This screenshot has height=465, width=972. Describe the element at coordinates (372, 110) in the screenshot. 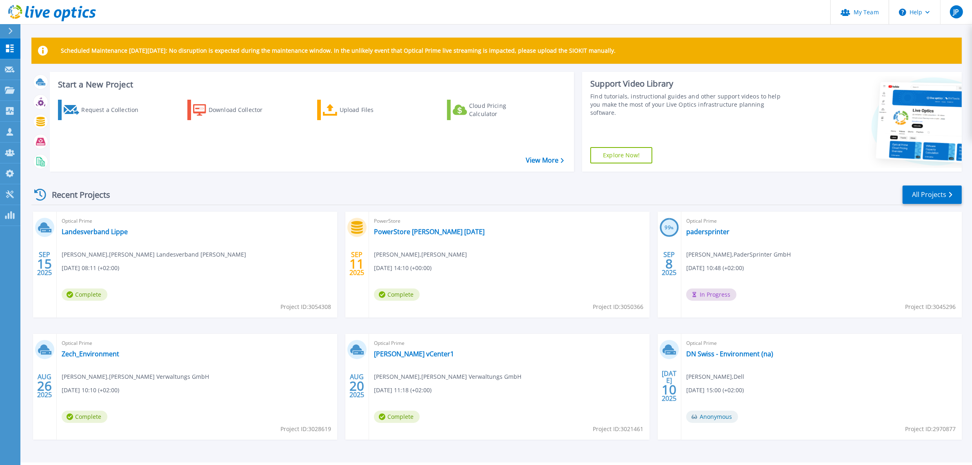

I see `div: Upload Files` at that location.